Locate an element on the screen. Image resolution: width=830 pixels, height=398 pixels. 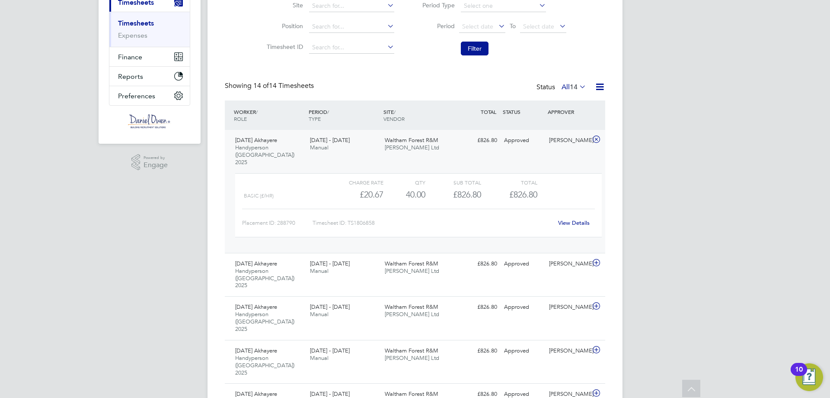
span: TYPE is located at coordinates (315, 119).